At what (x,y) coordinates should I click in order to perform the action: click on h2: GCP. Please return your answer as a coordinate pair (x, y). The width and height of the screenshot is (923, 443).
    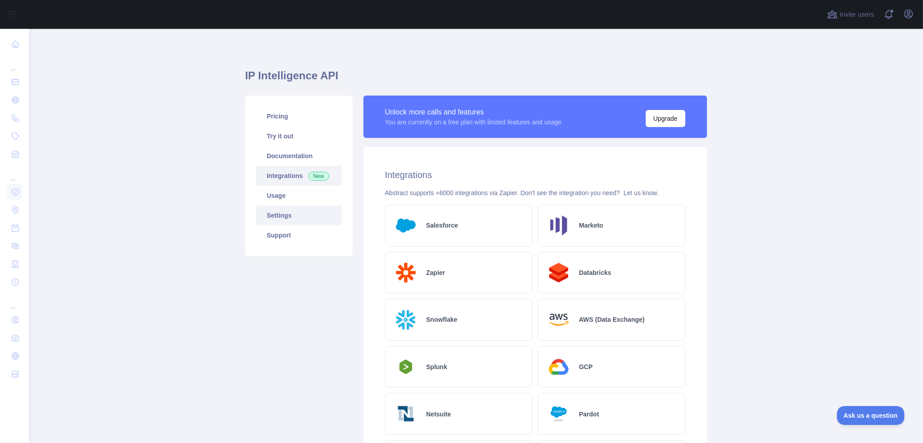
    Looking at the image, I should click on (586, 367).